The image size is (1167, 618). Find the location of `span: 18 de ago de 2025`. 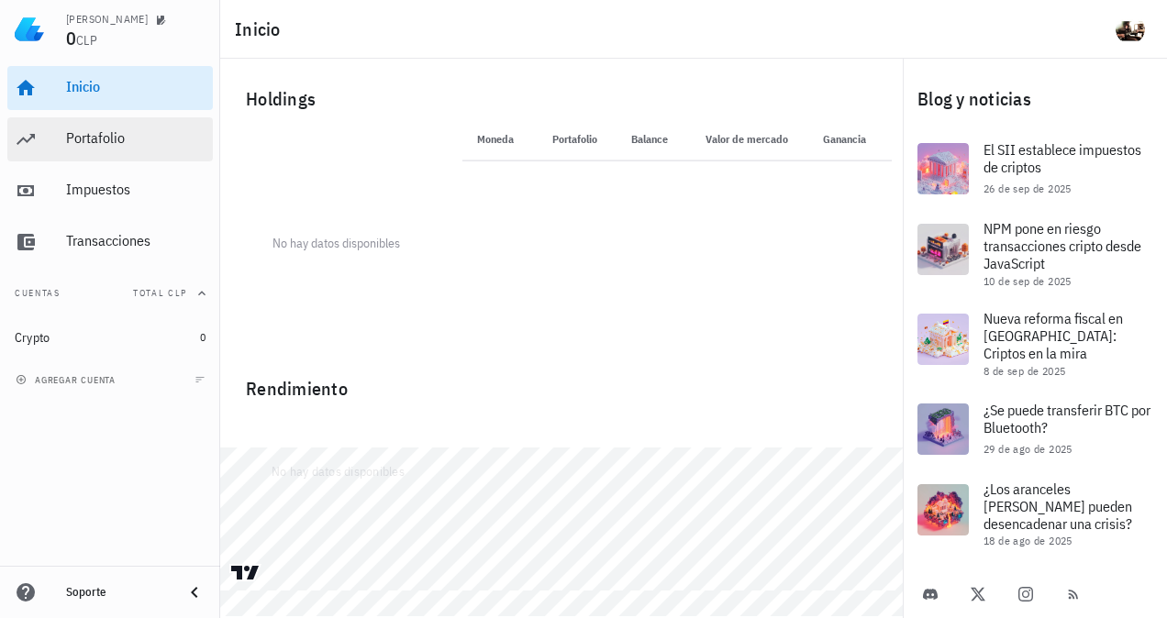

span: 18 de ago de 2025 is located at coordinates (1027, 540).